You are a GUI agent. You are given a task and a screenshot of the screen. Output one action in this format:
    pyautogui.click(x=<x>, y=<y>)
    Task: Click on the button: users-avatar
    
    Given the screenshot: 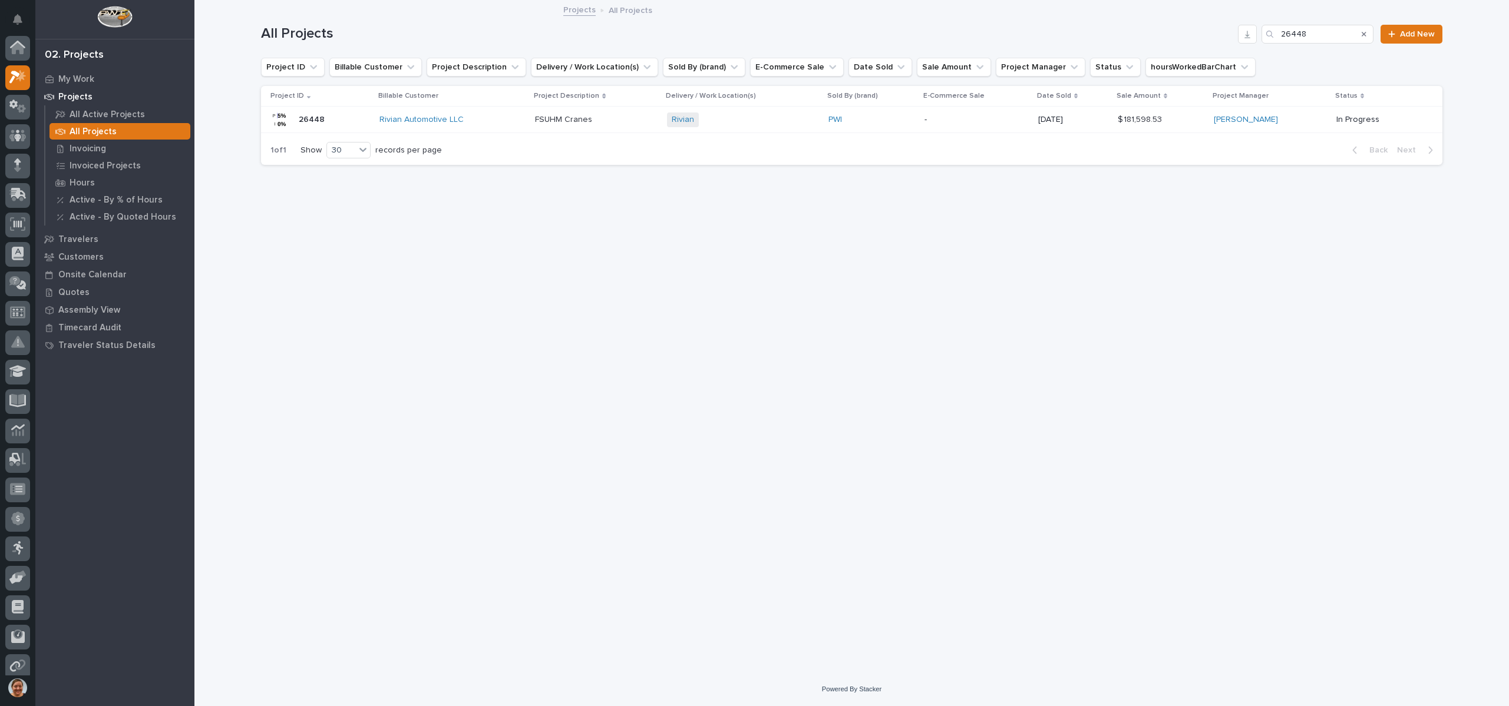 What is the action you would take?
    pyautogui.click(x=18, y=688)
    